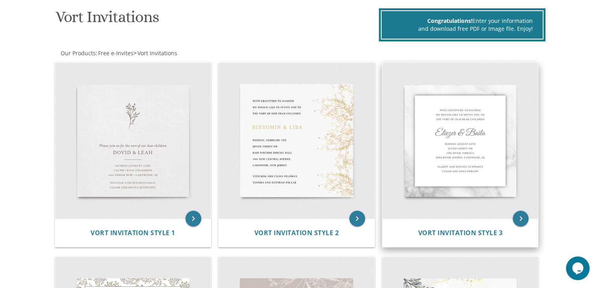  Describe the element at coordinates (133, 232) in the screenshot. I see `a: Vort Invitation Style 1` at that location.